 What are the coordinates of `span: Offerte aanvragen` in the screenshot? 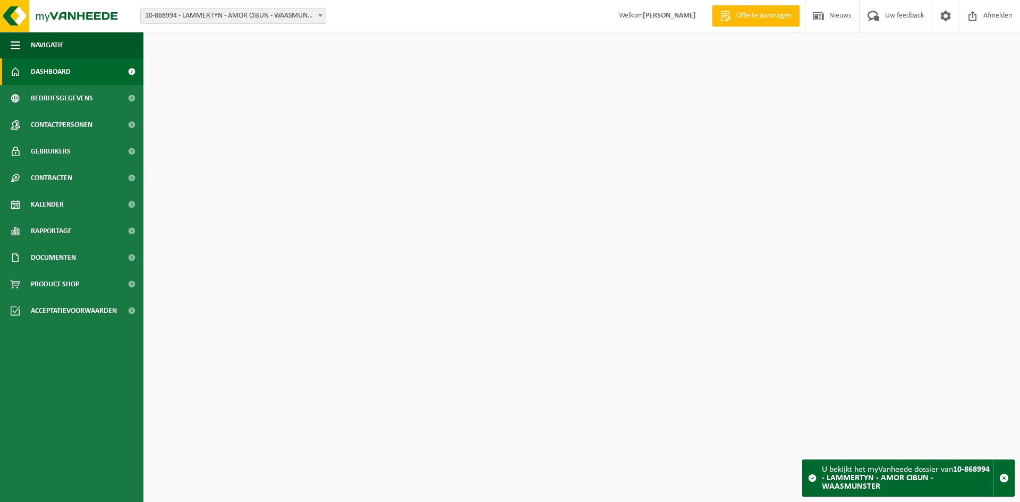 It's located at (764, 16).